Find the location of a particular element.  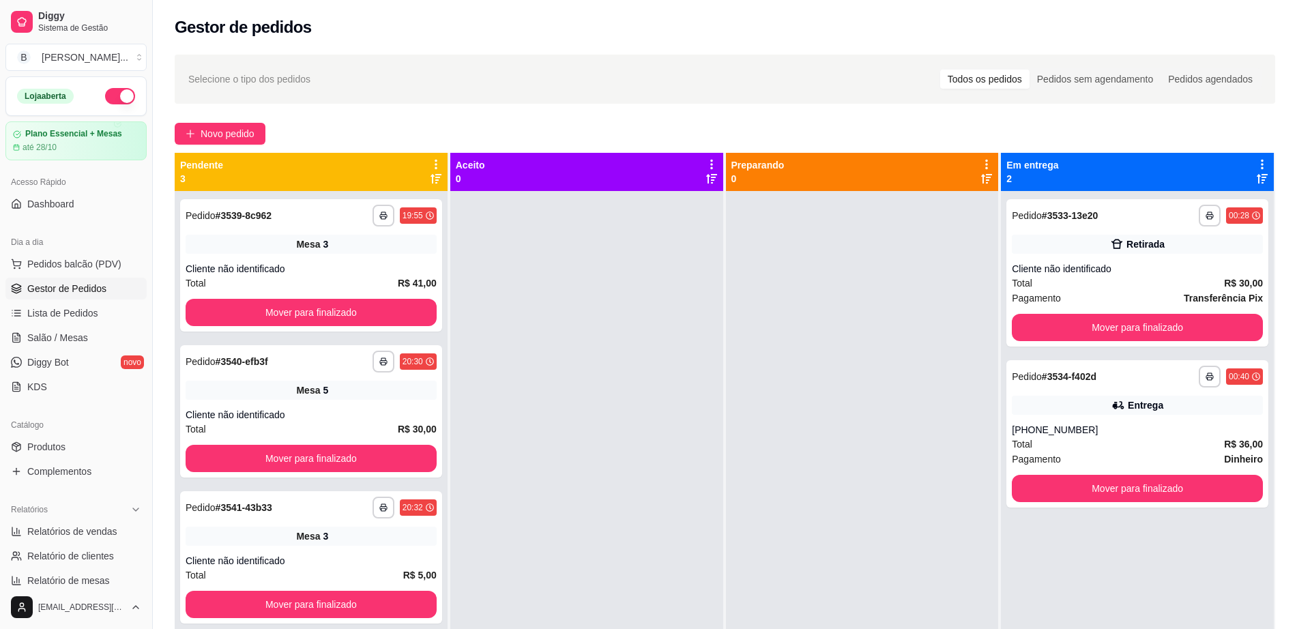

a: Diggy Botnovo is located at coordinates (76, 362).